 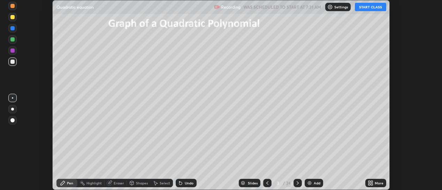 What do you see at coordinates (310, 183) in the screenshot?
I see `img: add-slide-button` at bounding box center [310, 183].